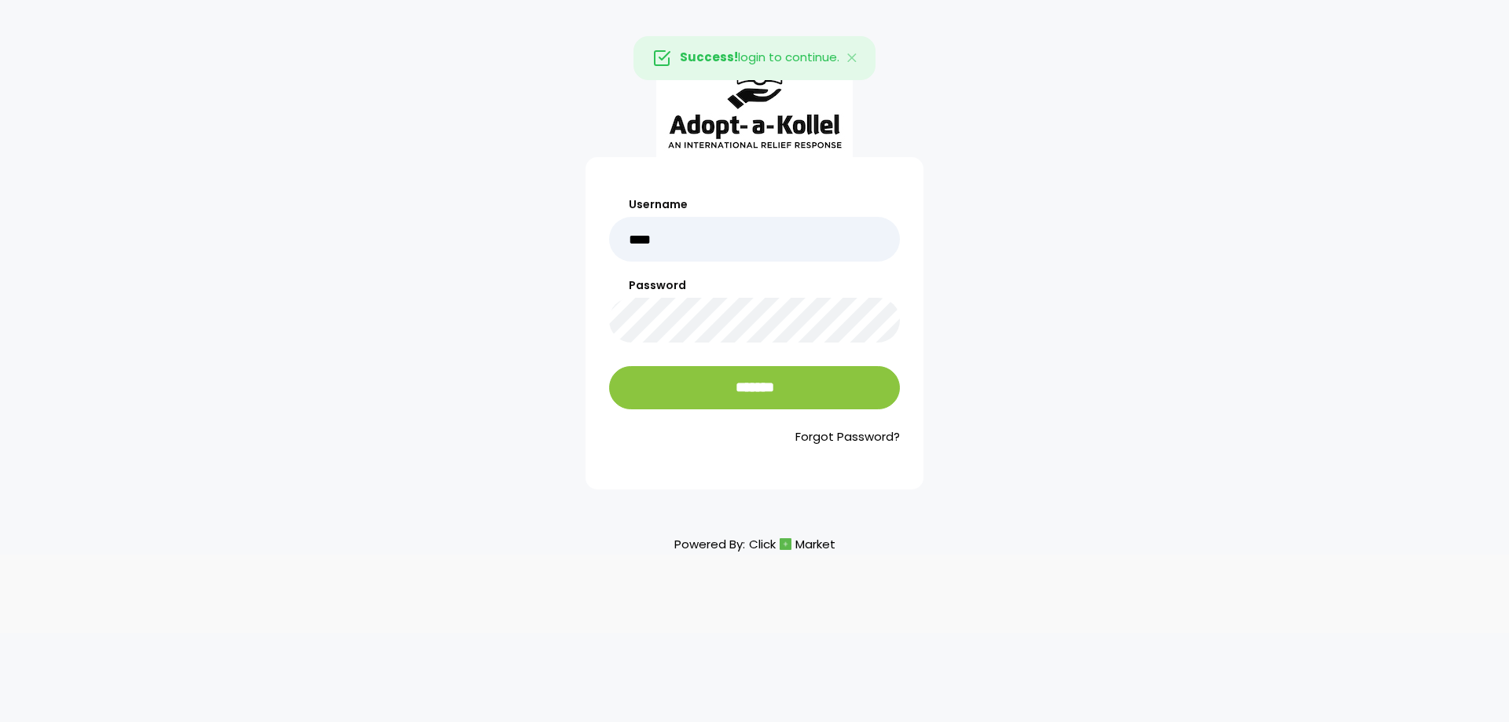  I want to click on img: aak_logo_sm.jpeg, so click(755, 101).